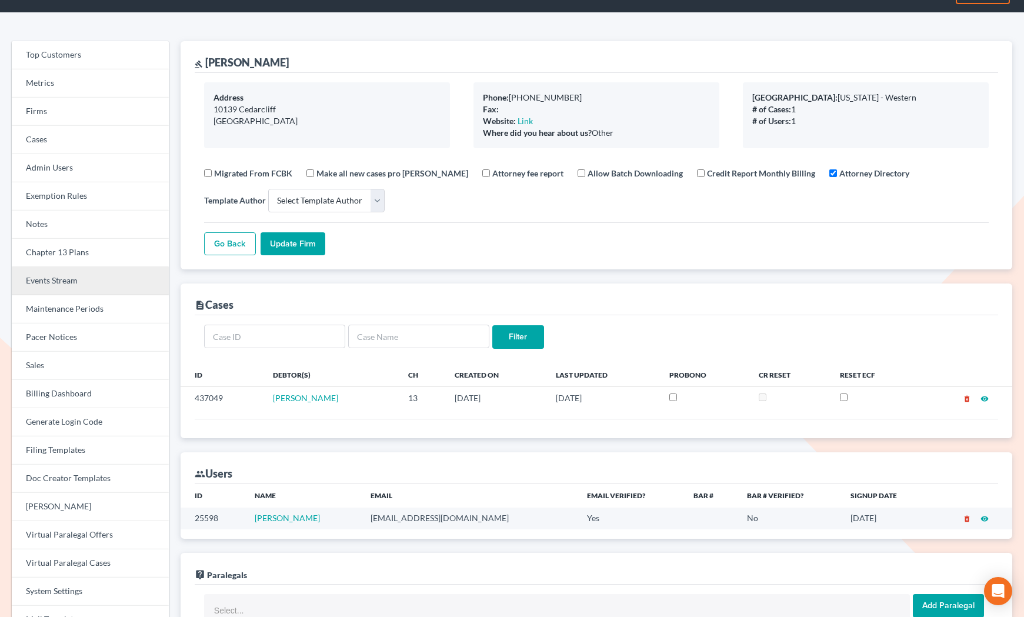 The height and width of the screenshot is (617, 1024). What do you see at coordinates (496, 97) in the screenshot?
I see `b: Phone:` at bounding box center [496, 97].